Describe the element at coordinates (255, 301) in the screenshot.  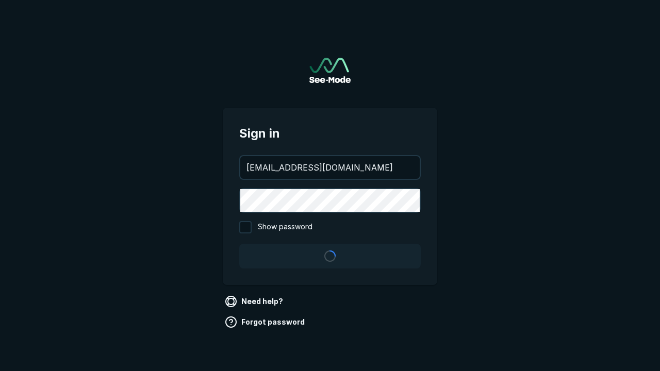
I see `a: Need help?` at that location.